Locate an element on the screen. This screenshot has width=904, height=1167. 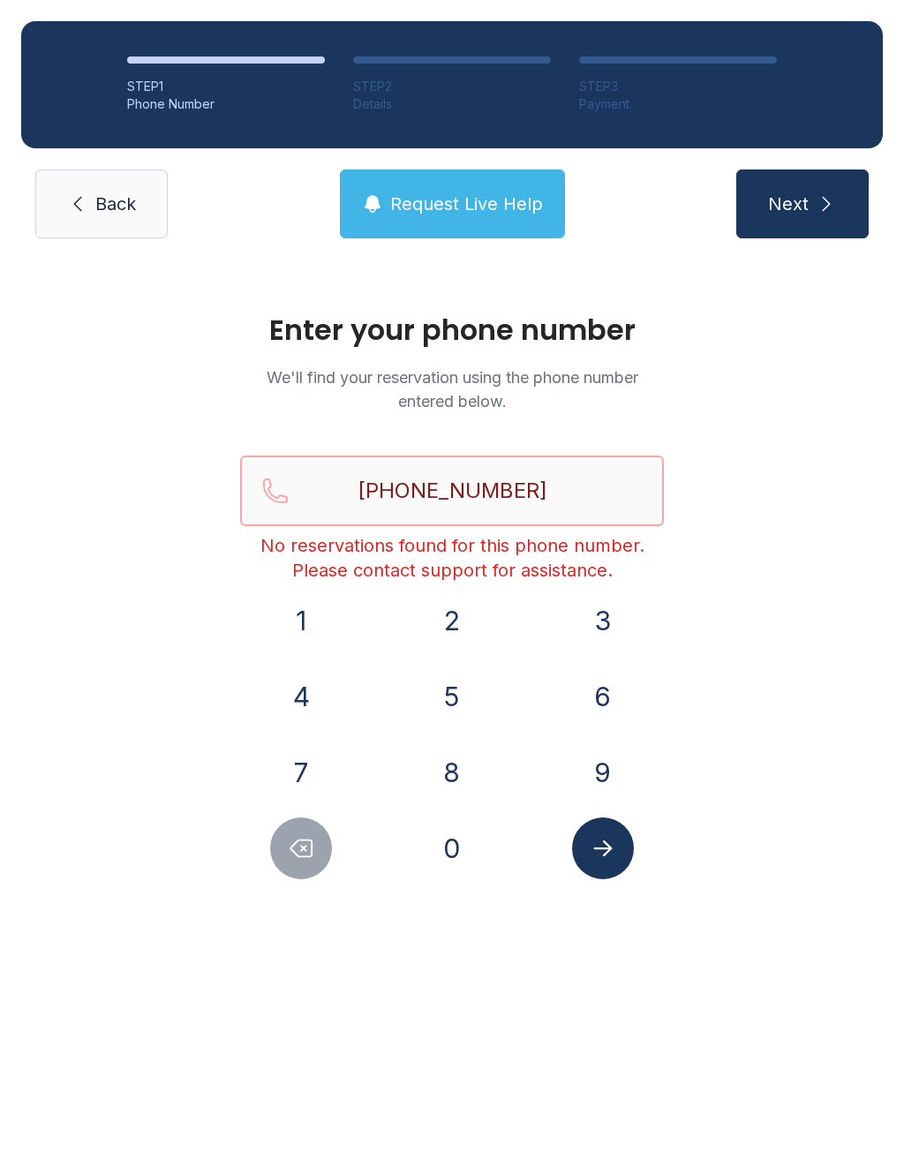
div: STEP 3 is located at coordinates (678, 86).